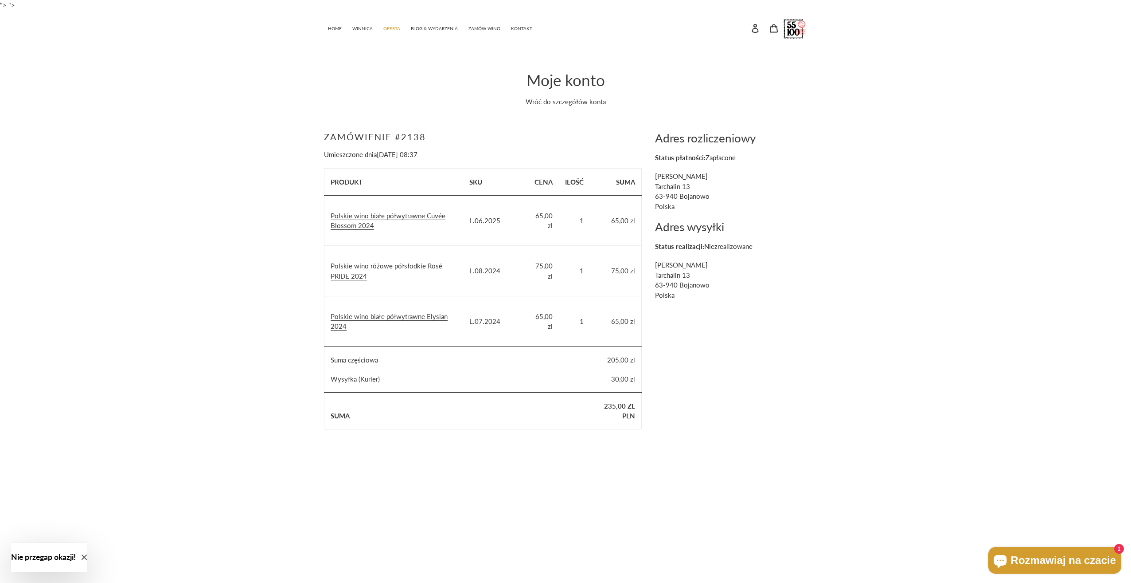 The width and height of the screenshot is (1131, 583). I want to click on td: 30,00 zl, so click(616, 381).